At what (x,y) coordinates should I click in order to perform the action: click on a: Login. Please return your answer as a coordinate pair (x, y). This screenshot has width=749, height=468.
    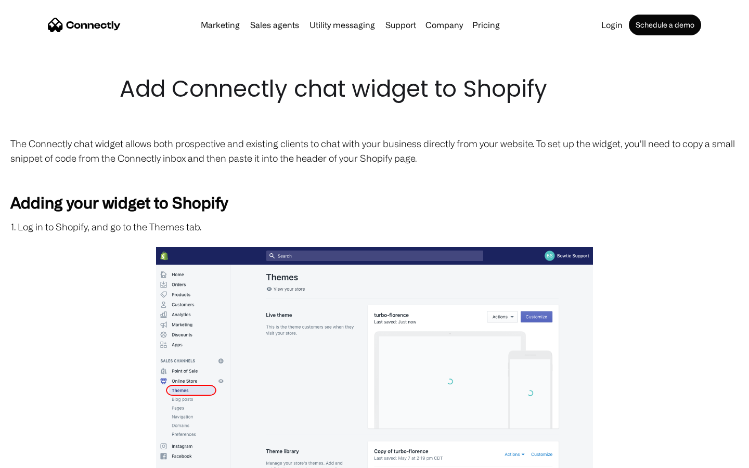
    Looking at the image, I should click on (612, 25).